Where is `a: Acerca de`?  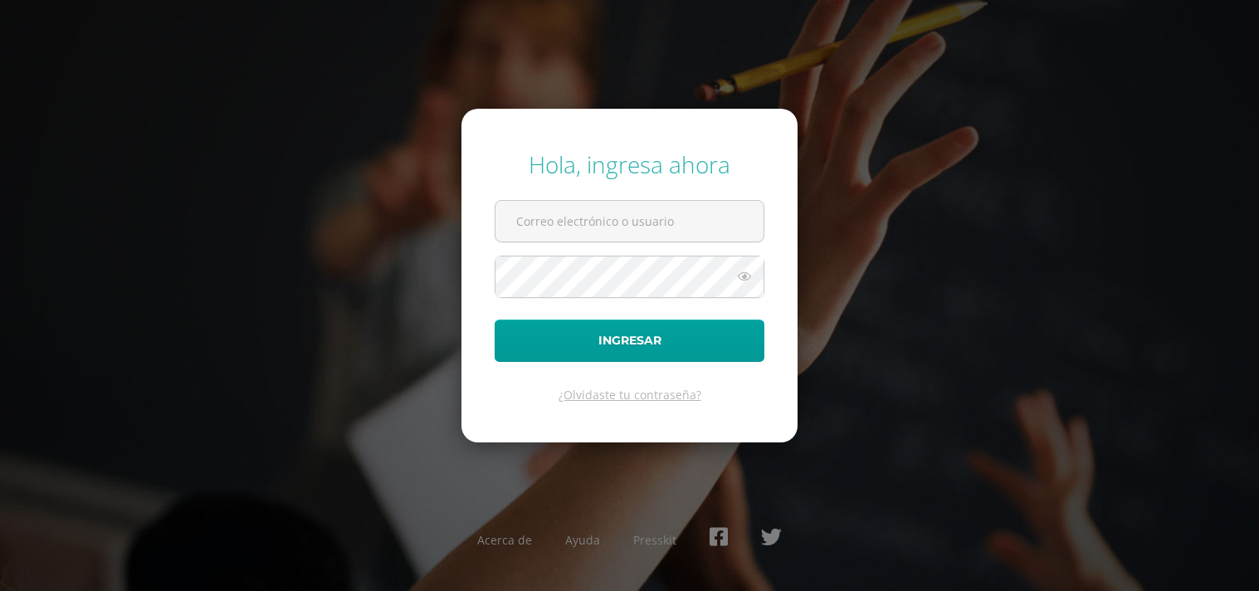
a: Acerca de is located at coordinates (505, 540).